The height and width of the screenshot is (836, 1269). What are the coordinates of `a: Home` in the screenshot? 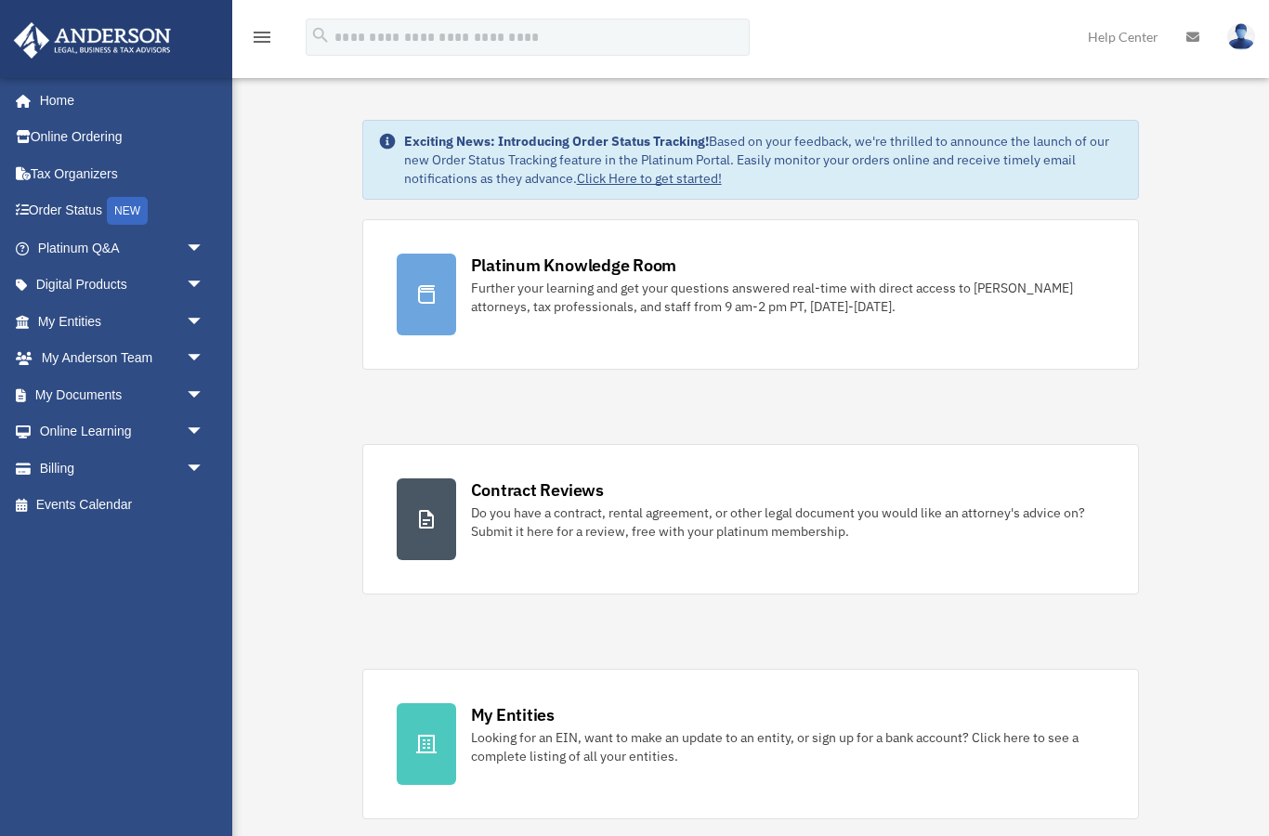 It's located at (118, 100).